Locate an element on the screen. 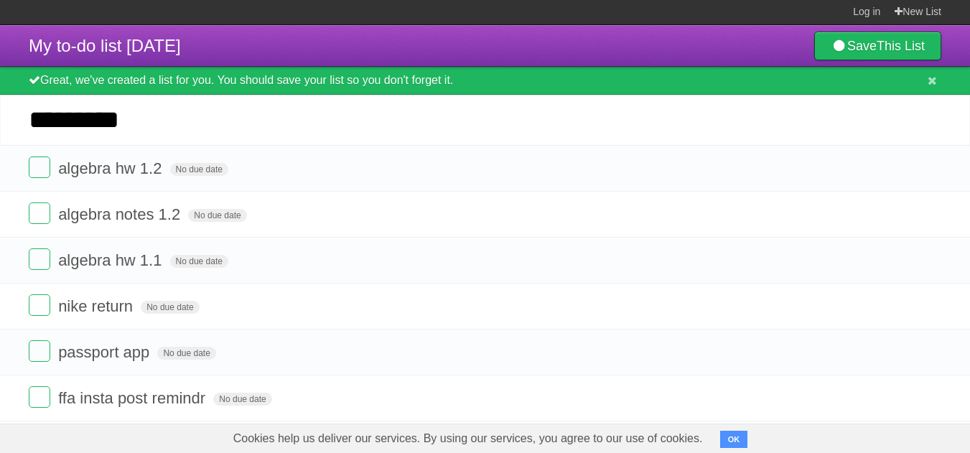  span: ffa insta post remindr is located at coordinates (134, 398).